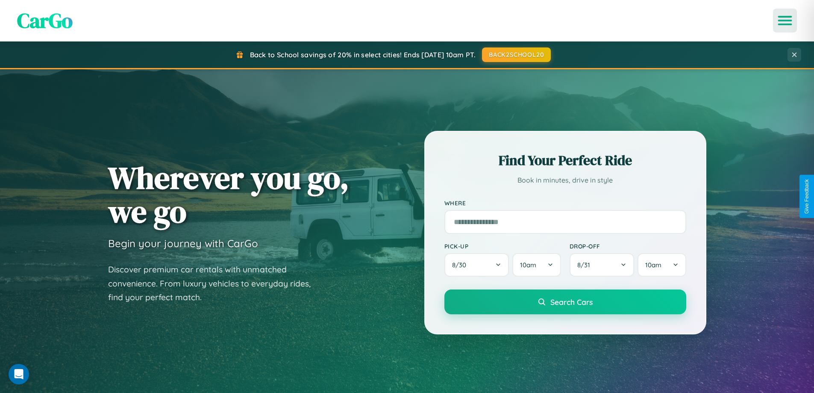 This screenshot has width=814, height=393. I want to click on span: CarGo, so click(45, 21).